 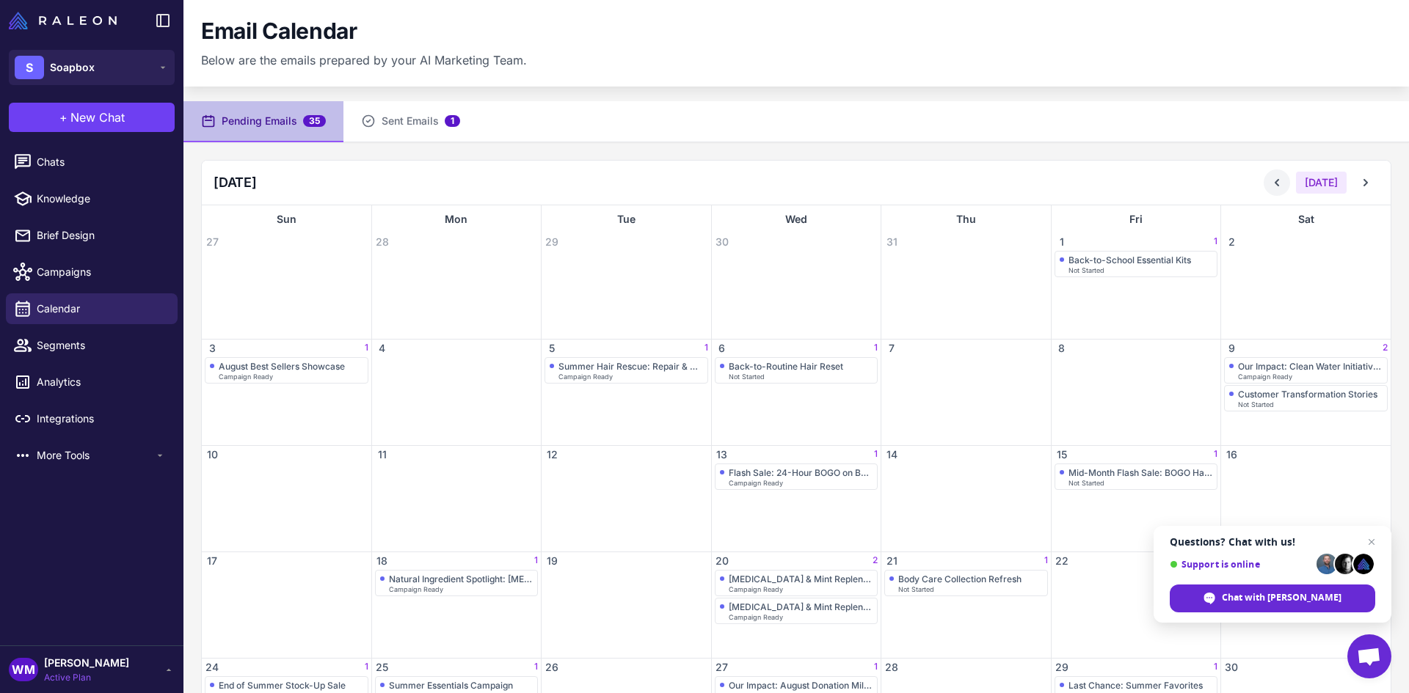 What do you see at coordinates (1231, 455) in the screenshot?
I see `span: 16` at bounding box center [1231, 455].